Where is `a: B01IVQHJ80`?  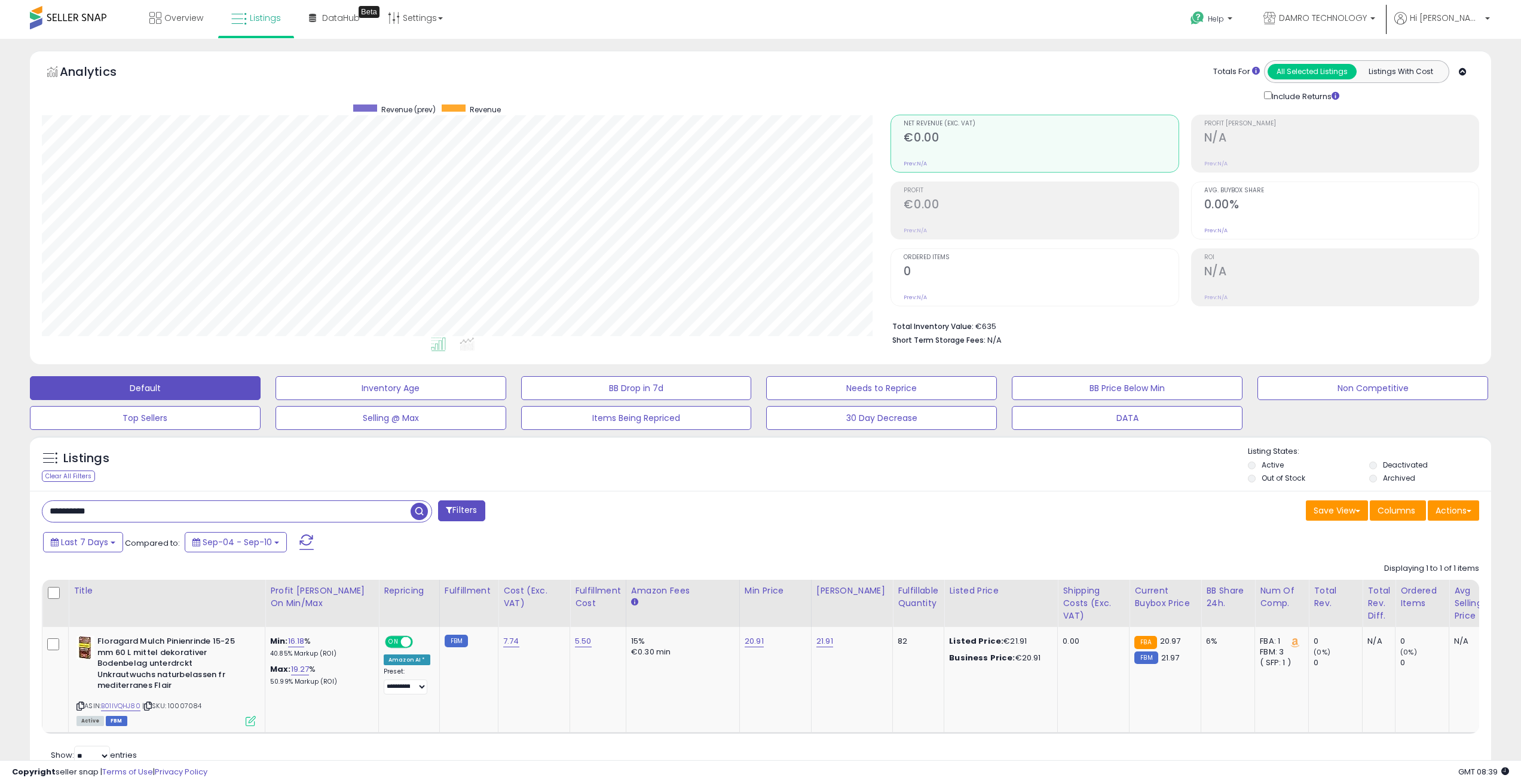 a: B01IVQHJ80 is located at coordinates (120, 706).